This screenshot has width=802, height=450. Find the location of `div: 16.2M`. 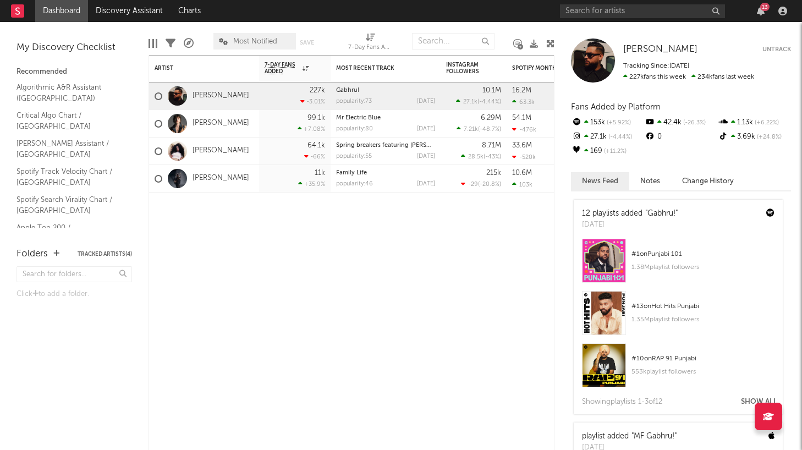

div: 16.2M is located at coordinates (521, 90).